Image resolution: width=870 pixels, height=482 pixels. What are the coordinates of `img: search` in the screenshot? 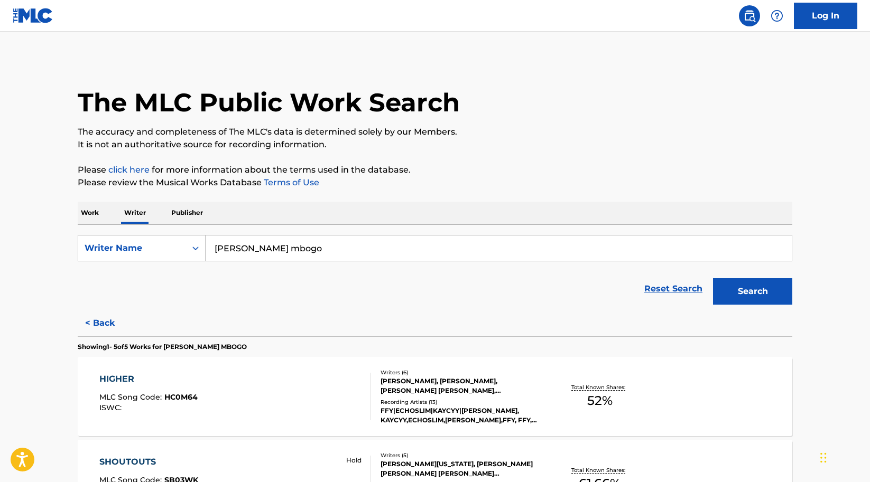 It's located at (749, 16).